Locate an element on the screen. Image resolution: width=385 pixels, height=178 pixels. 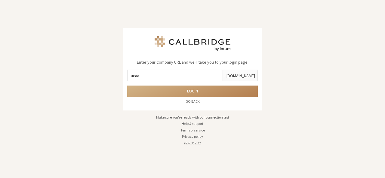
li: v2.6.352.12 is located at coordinates (192, 143).